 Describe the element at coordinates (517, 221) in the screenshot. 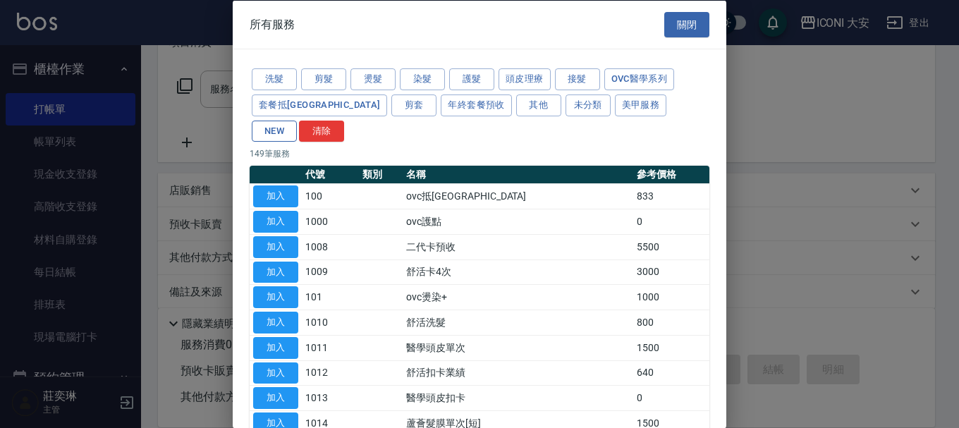

I see `td: ovc護點` at that location.